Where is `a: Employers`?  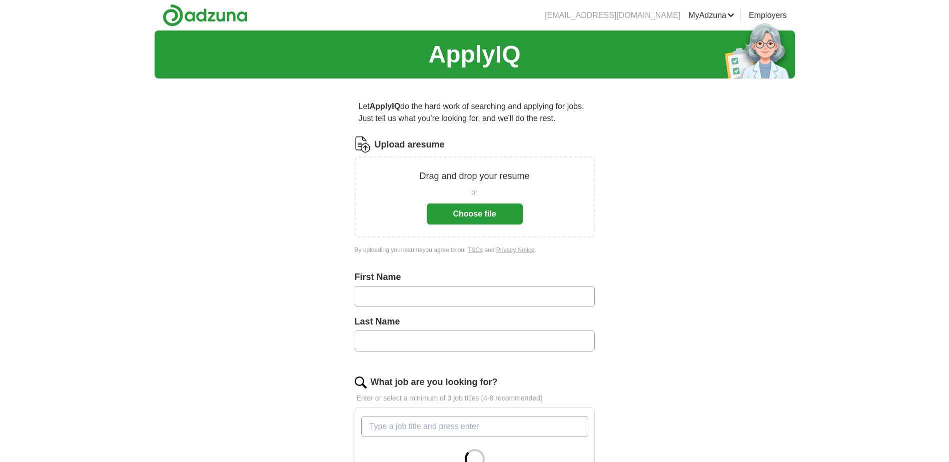 a: Employers is located at coordinates (768, 16).